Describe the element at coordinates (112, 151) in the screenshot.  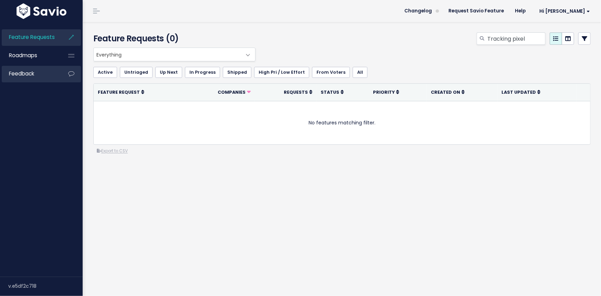
I see `a: Export to CSV` at that location.